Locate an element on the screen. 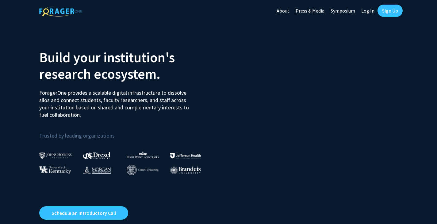  img: Cornell University is located at coordinates (143, 170).